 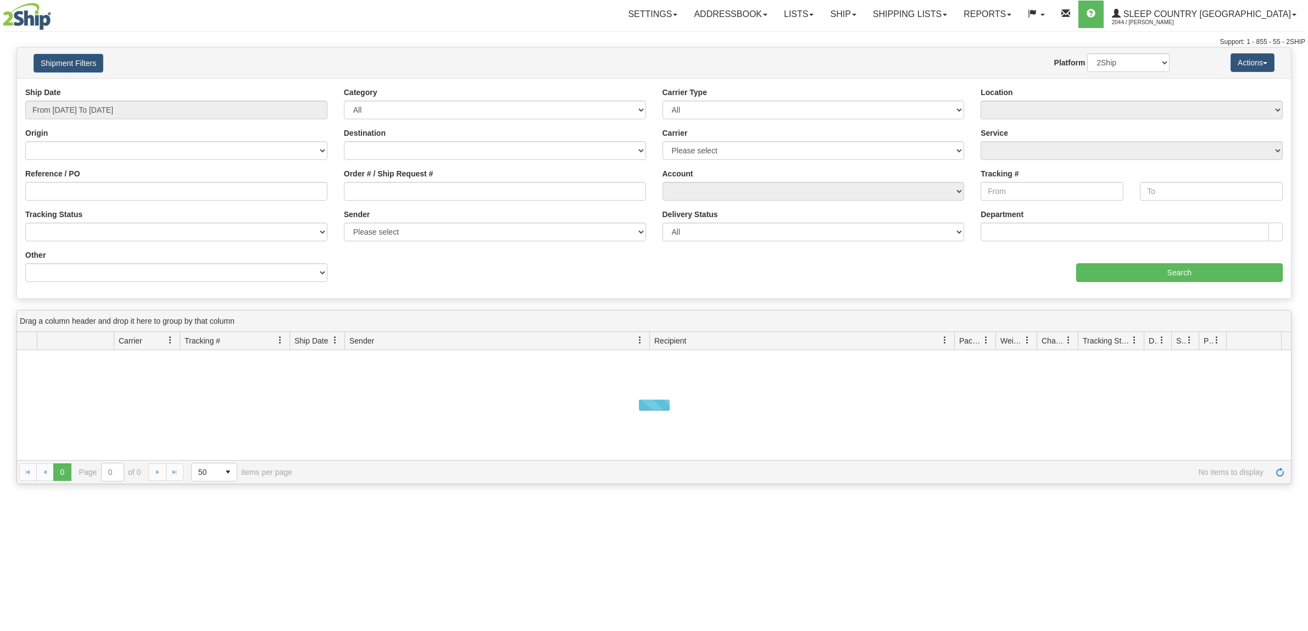 I want to click on div: grid grouping header, so click(x=654, y=321).